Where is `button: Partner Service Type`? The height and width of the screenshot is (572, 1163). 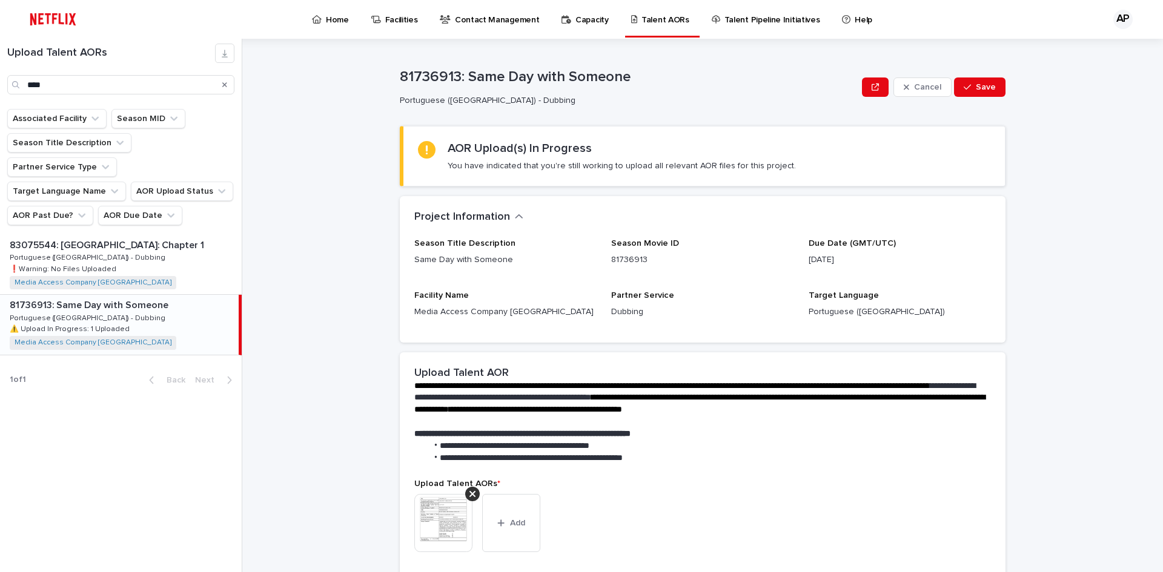 button: Partner Service Type is located at coordinates (62, 167).